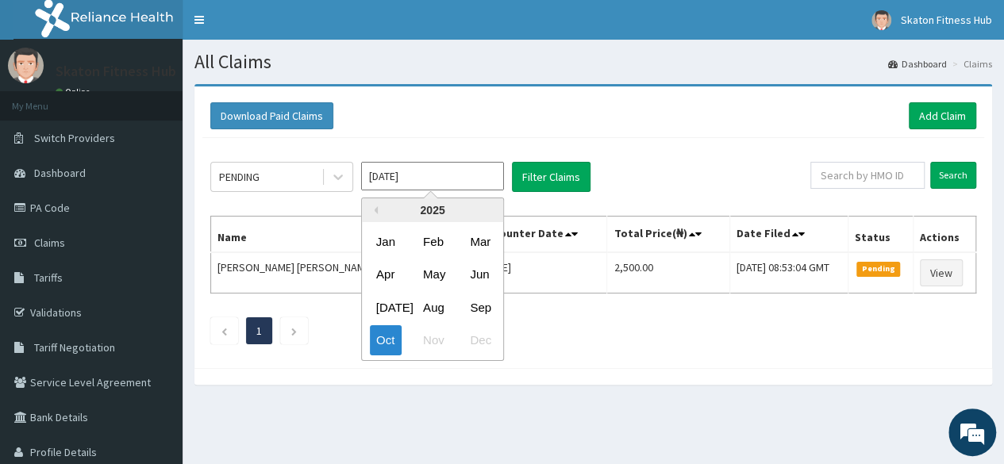  Describe the element at coordinates (946, 20) in the screenshot. I see `span: Skaton Fitness Hub` at that location.